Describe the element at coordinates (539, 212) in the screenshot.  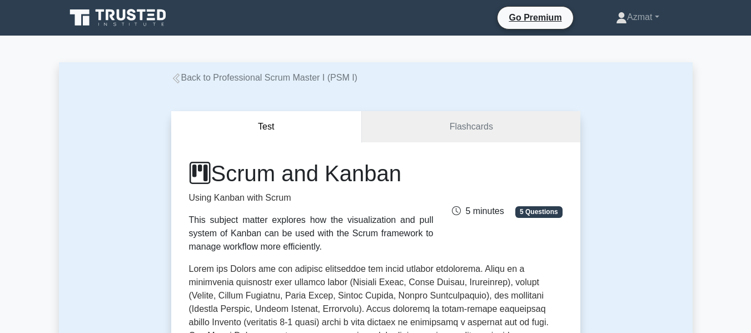
I see `span: 5 Questions` at that location.